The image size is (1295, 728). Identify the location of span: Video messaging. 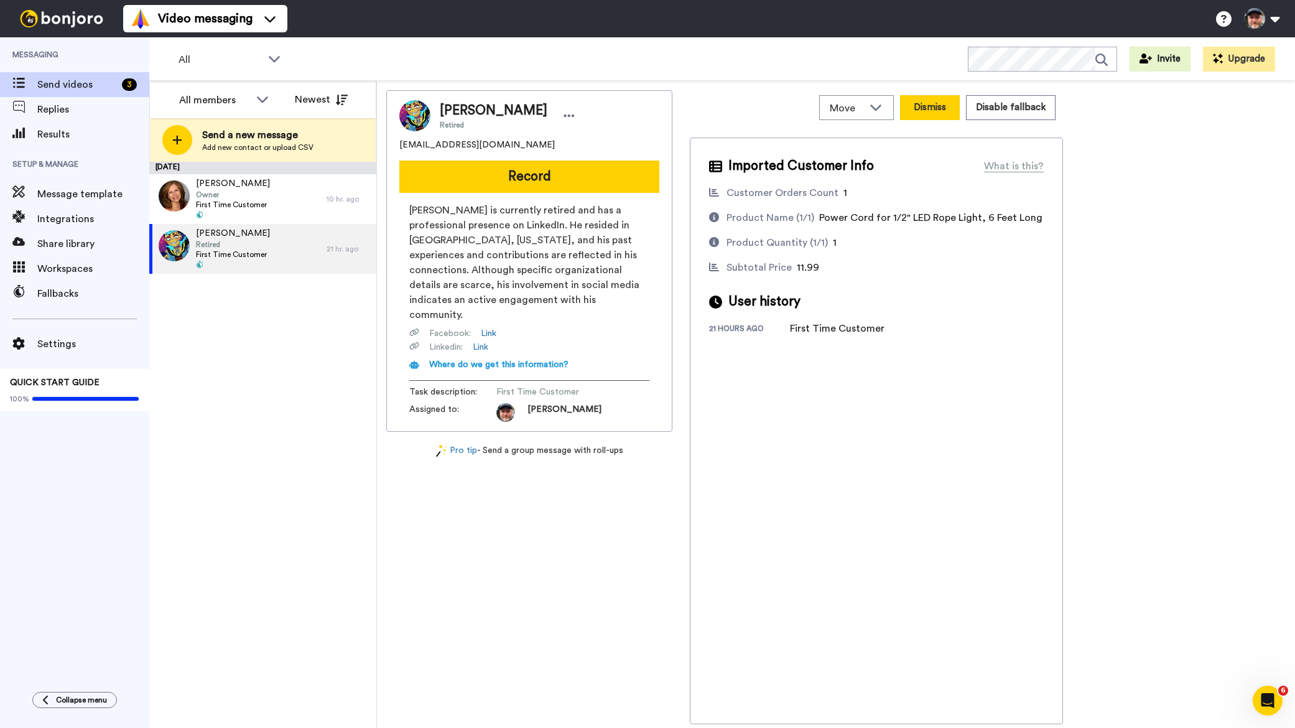
(205, 19).